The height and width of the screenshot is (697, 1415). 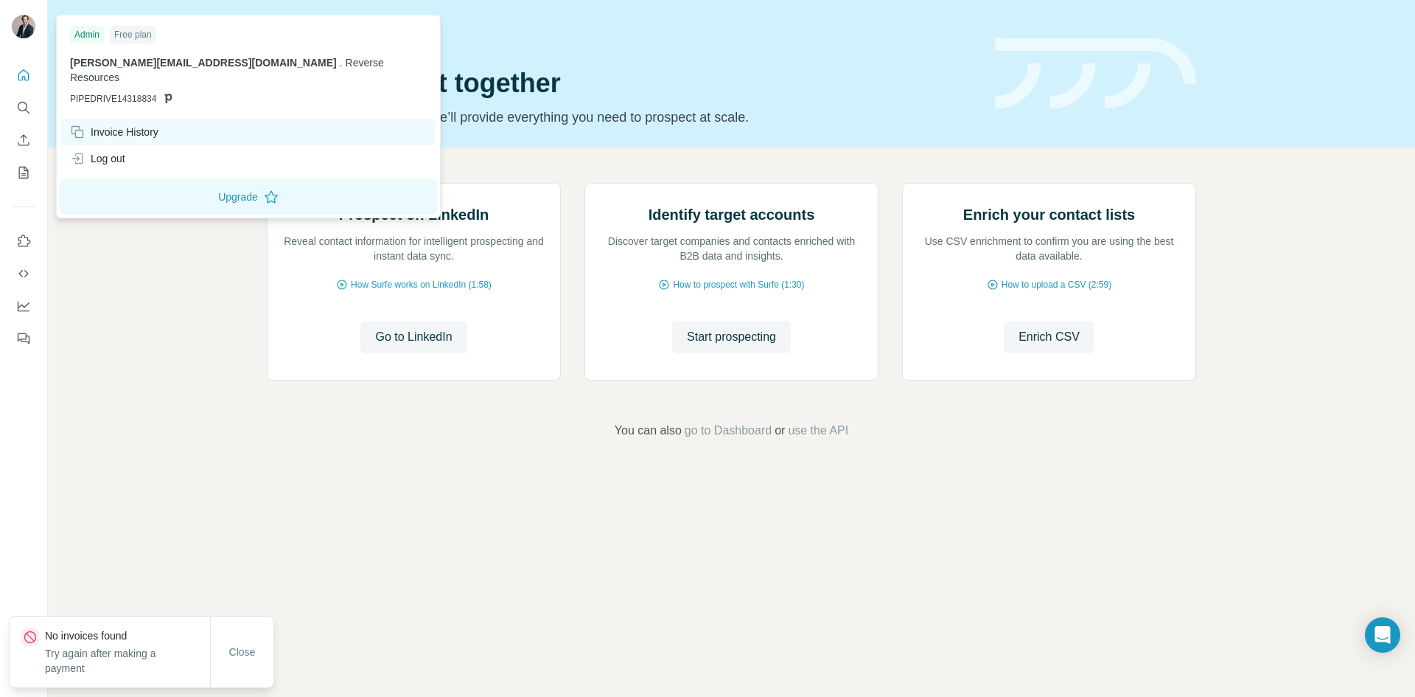 What do you see at coordinates (1096, 74) in the screenshot?
I see `img: banner` at bounding box center [1096, 74].